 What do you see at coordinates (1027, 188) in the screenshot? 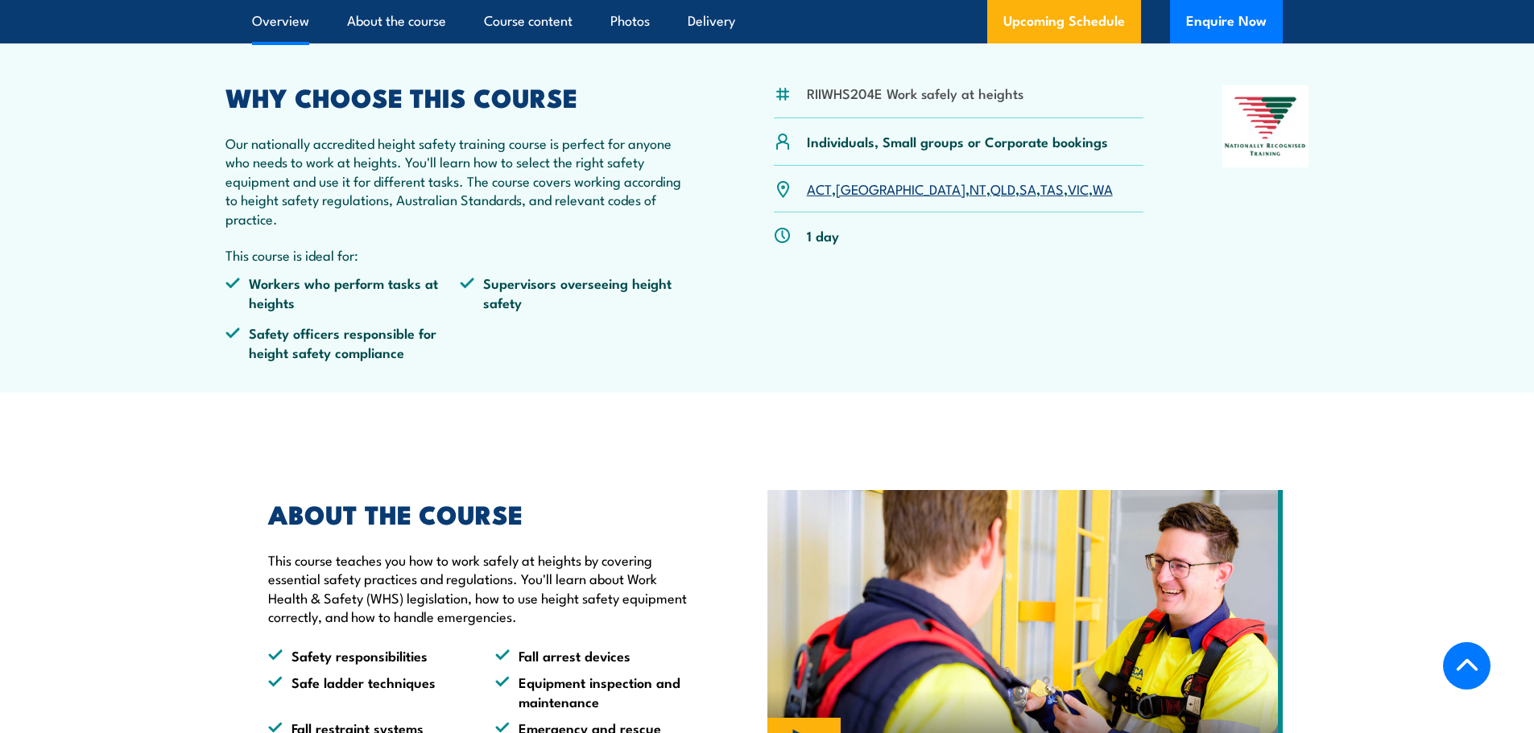
I see `a: SA` at bounding box center [1027, 188].